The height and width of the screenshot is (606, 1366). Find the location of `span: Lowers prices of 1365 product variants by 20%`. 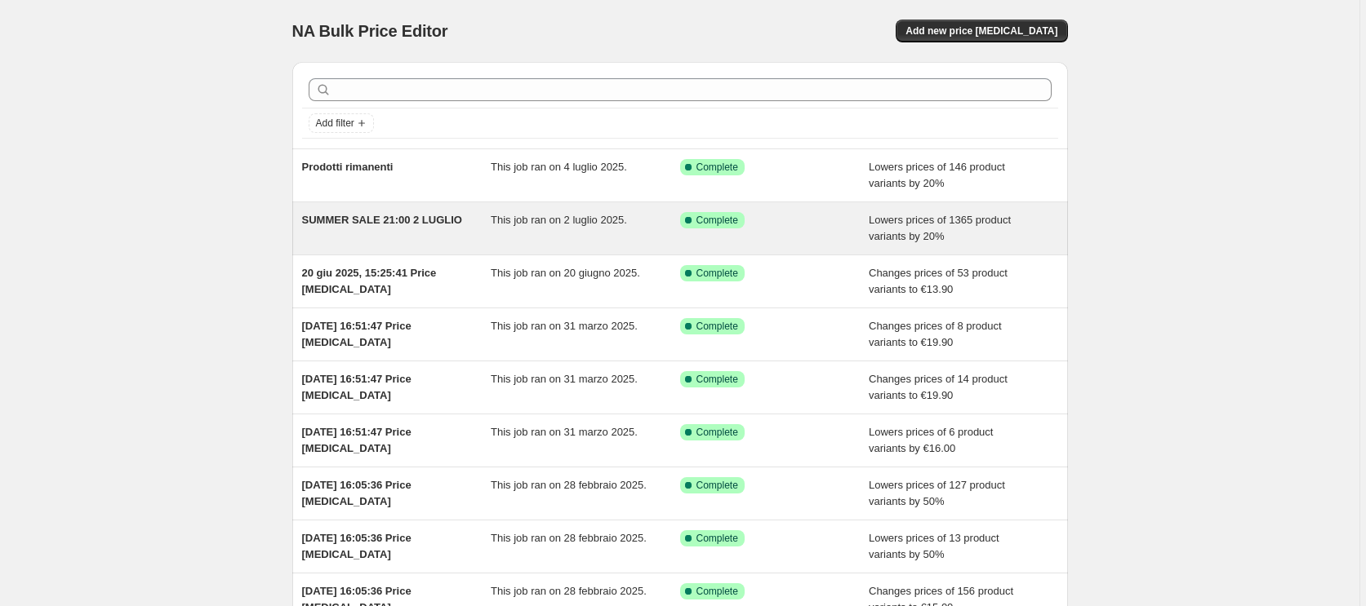

span: Lowers prices of 1365 product variants by 20% is located at coordinates (940, 228).